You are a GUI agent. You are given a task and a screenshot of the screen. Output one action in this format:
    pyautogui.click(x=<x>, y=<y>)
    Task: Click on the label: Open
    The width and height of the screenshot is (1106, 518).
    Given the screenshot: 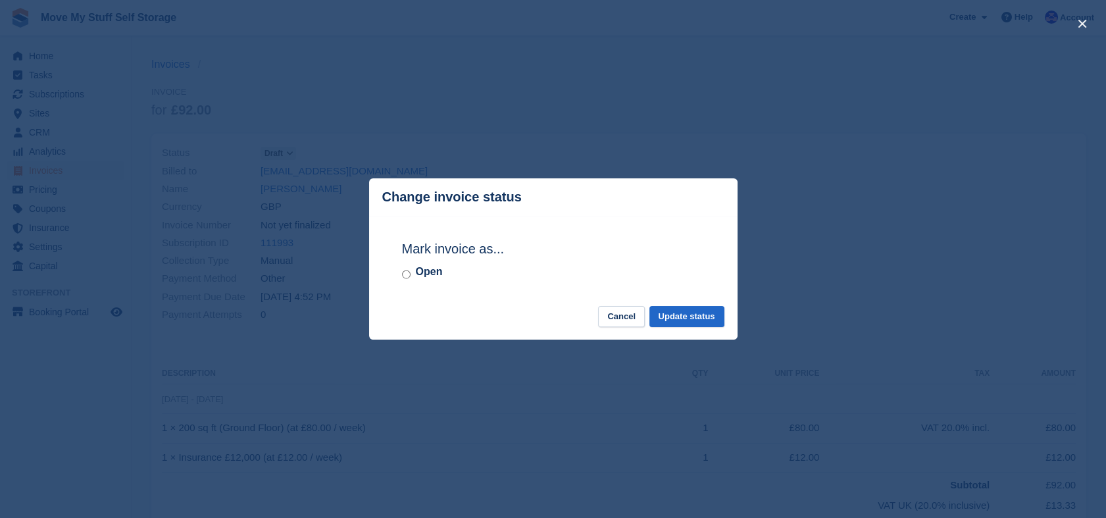 What is the action you would take?
    pyautogui.click(x=429, y=272)
    